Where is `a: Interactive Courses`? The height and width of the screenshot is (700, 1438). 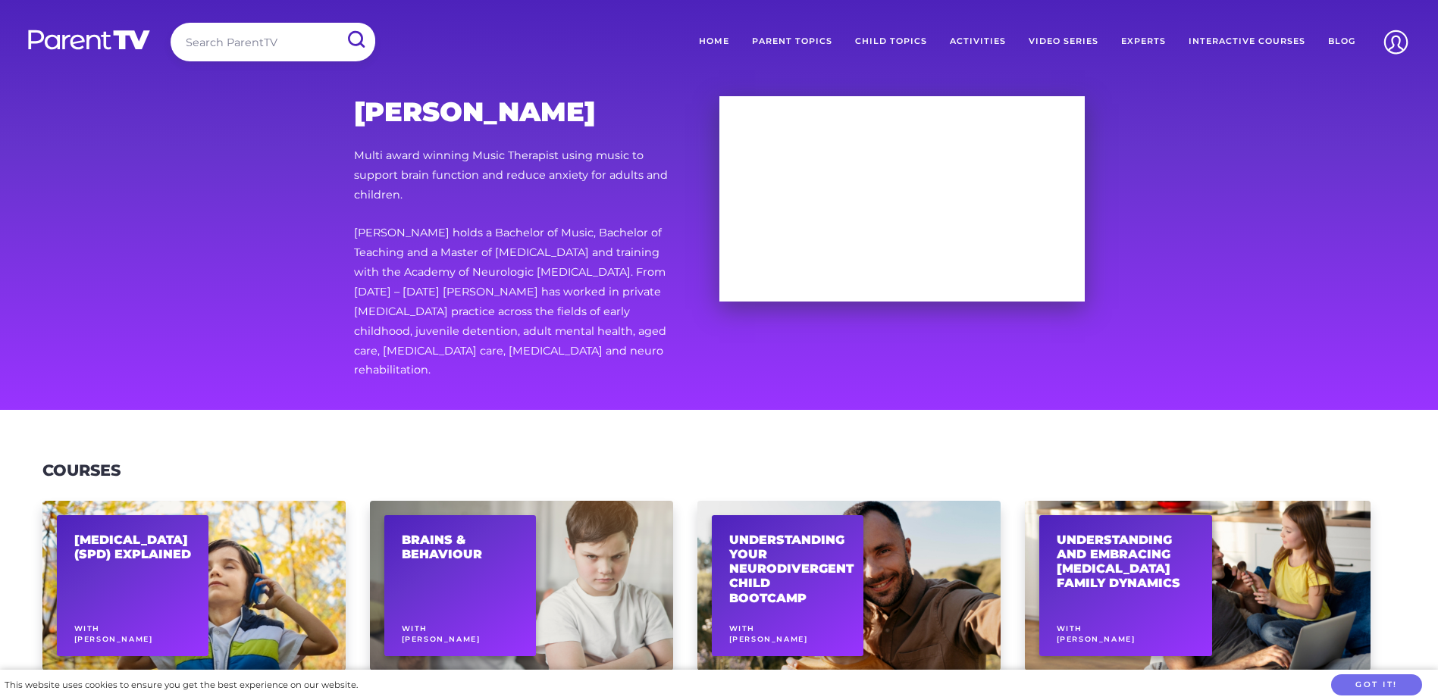 a: Interactive Courses is located at coordinates (1247, 42).